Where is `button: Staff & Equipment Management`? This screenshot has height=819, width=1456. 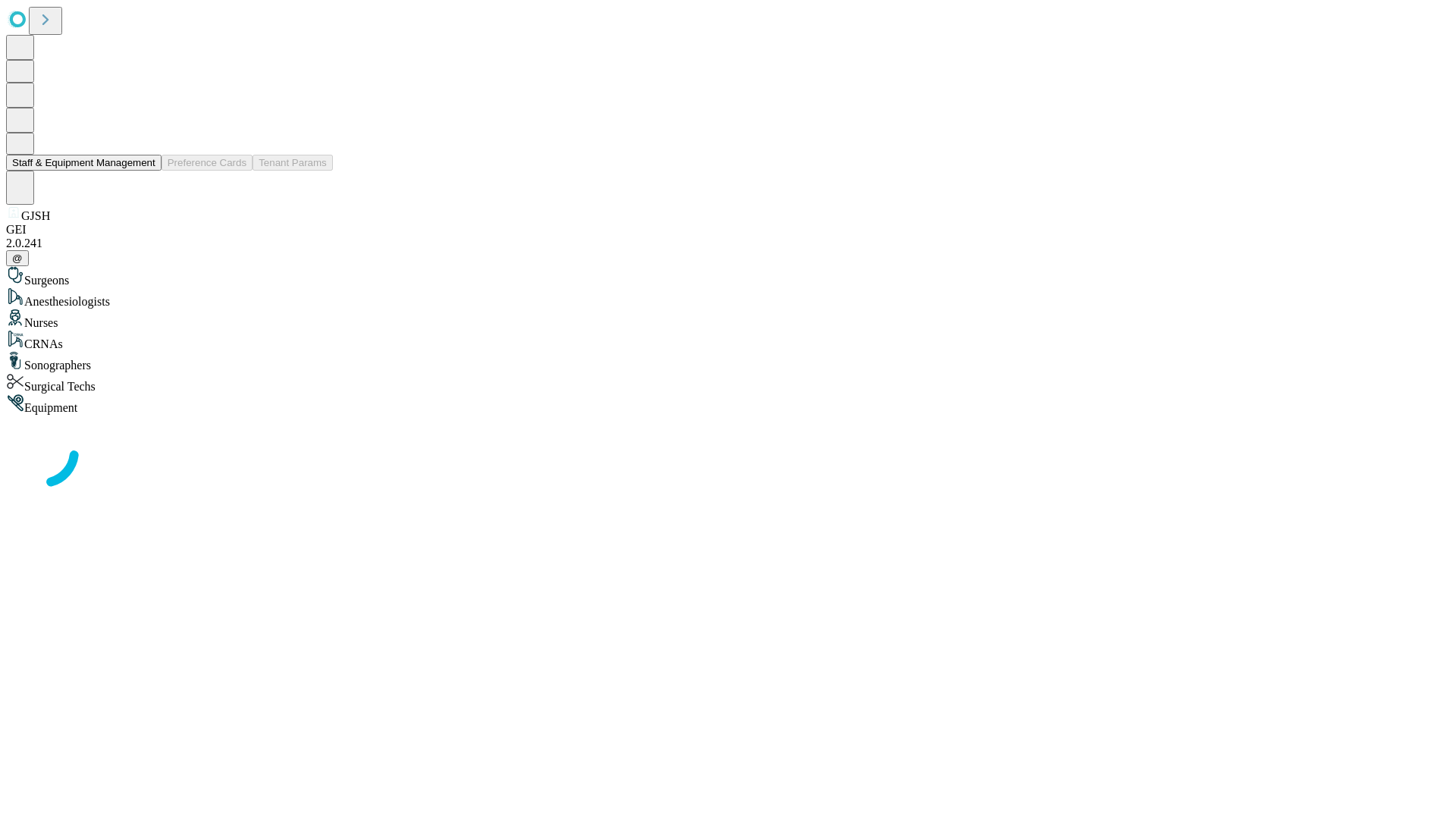
button: Staff & Equipment Management is located at coordinates (83, 162).